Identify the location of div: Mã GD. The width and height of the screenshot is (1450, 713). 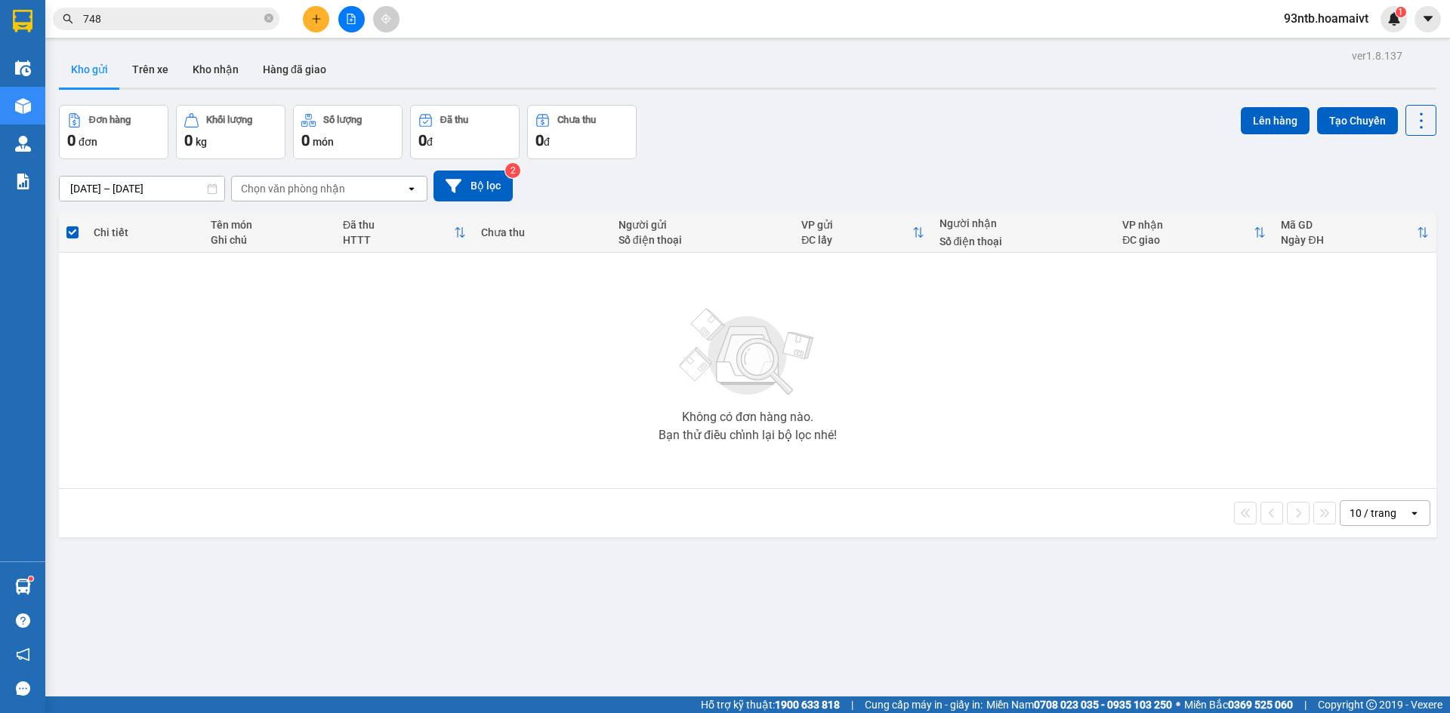
(1348, 225).